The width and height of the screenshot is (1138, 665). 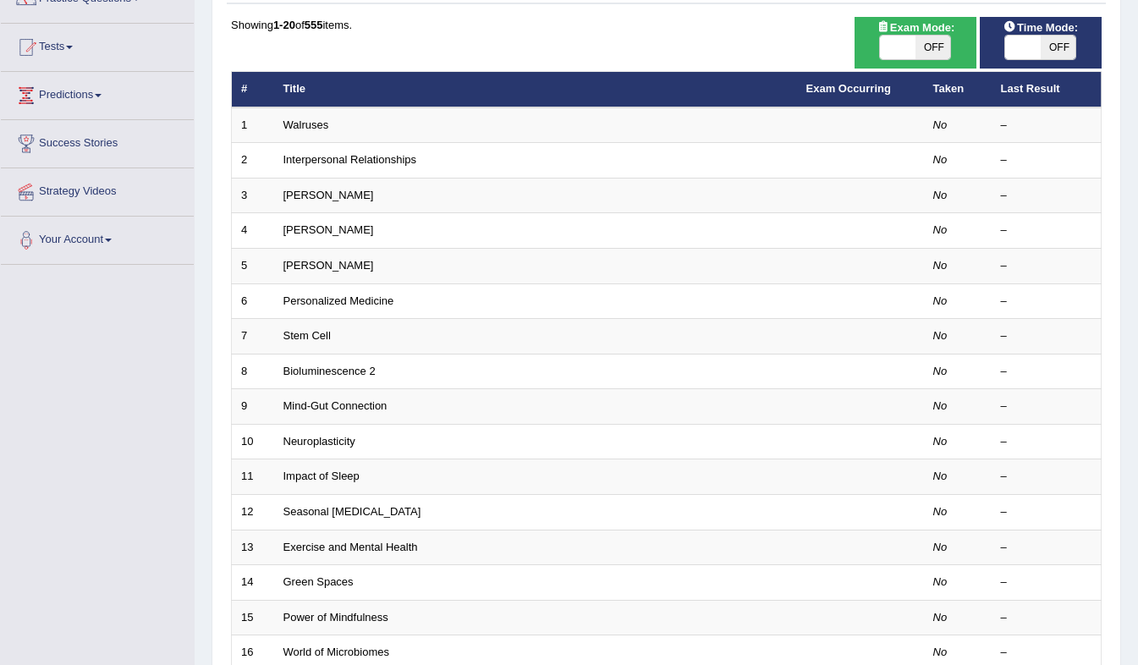 What do you see at coordinates (307, 335) in the screenshot?
I see `a: Stem Cell` at bounding box center [307, 335].